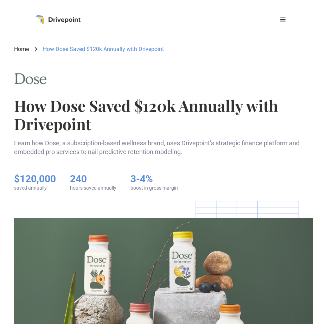  What do you see at coordinates (93, 188) in the screenshot?
I see `div: hours saved annually` at bounding box center [93, 188].